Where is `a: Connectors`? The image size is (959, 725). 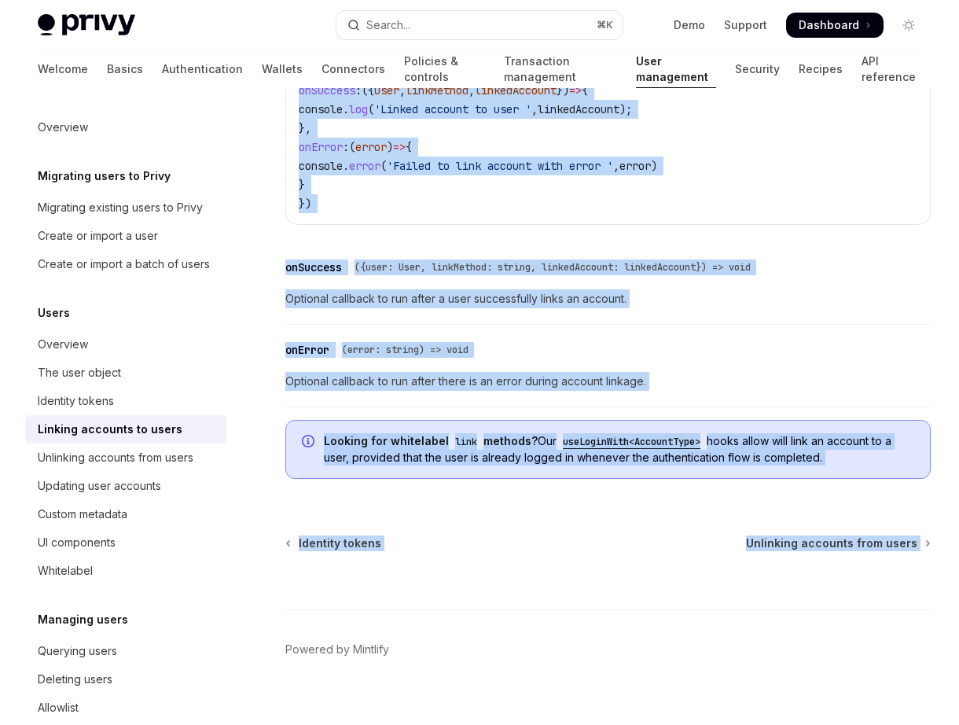 a: Connectors is located at coordinates (353, 69).